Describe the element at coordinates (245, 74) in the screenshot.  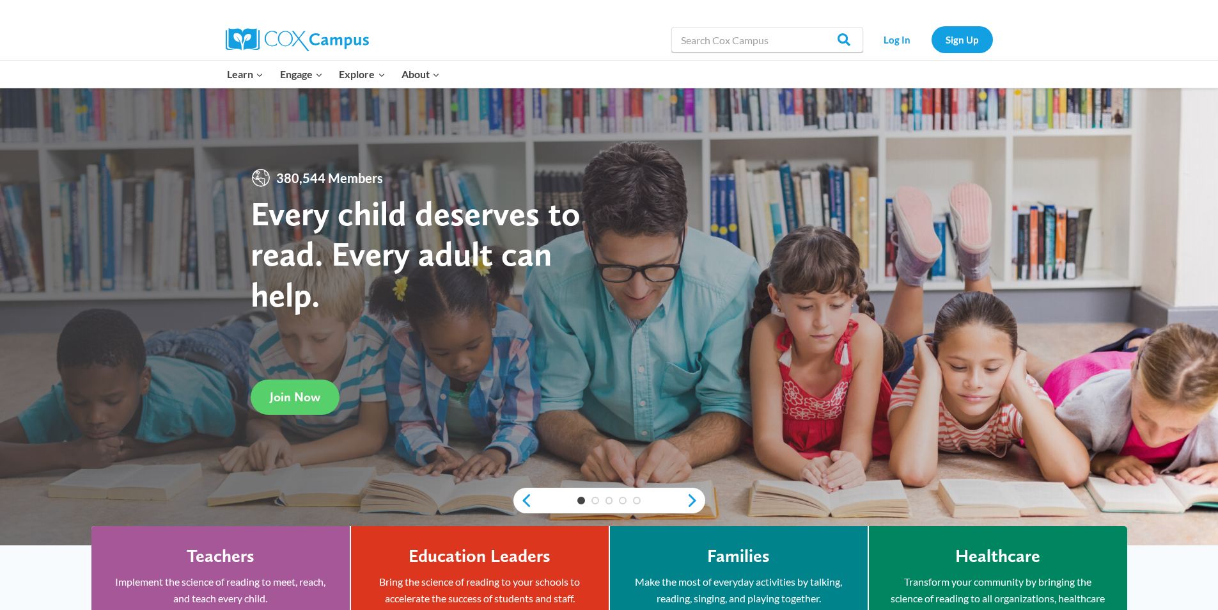
I see `span: Learn` at that location.